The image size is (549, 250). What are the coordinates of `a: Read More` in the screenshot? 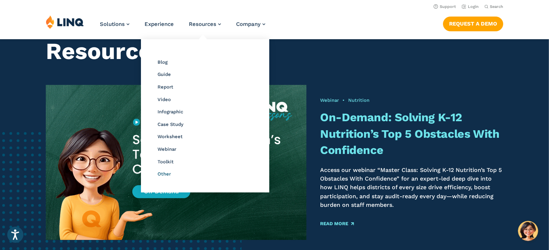 It's located at (337, 224).